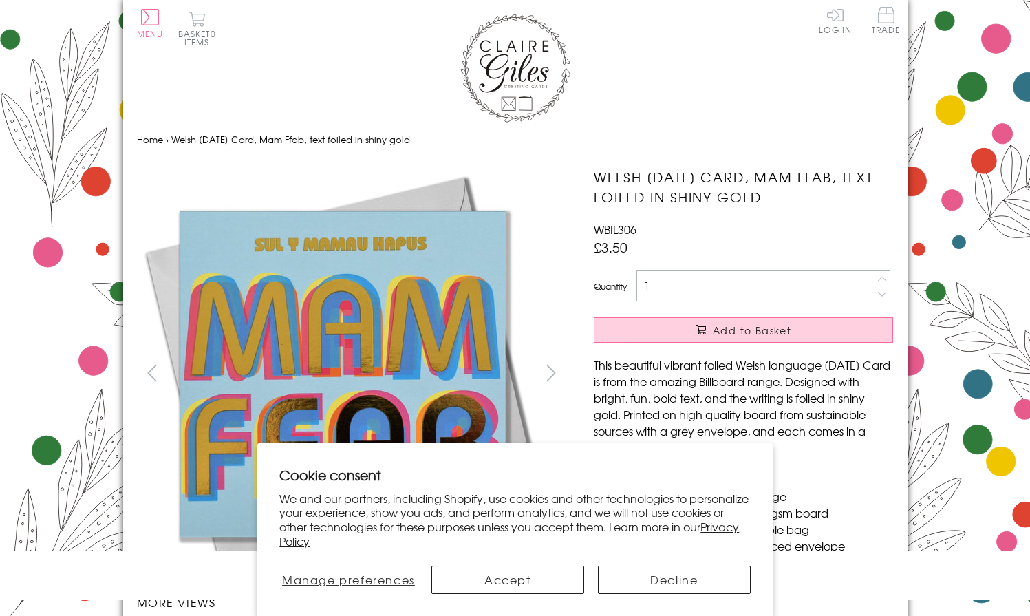  Describe the element at coordinates (150, 34) in the screenshot. I see `span: Menu` at that location.